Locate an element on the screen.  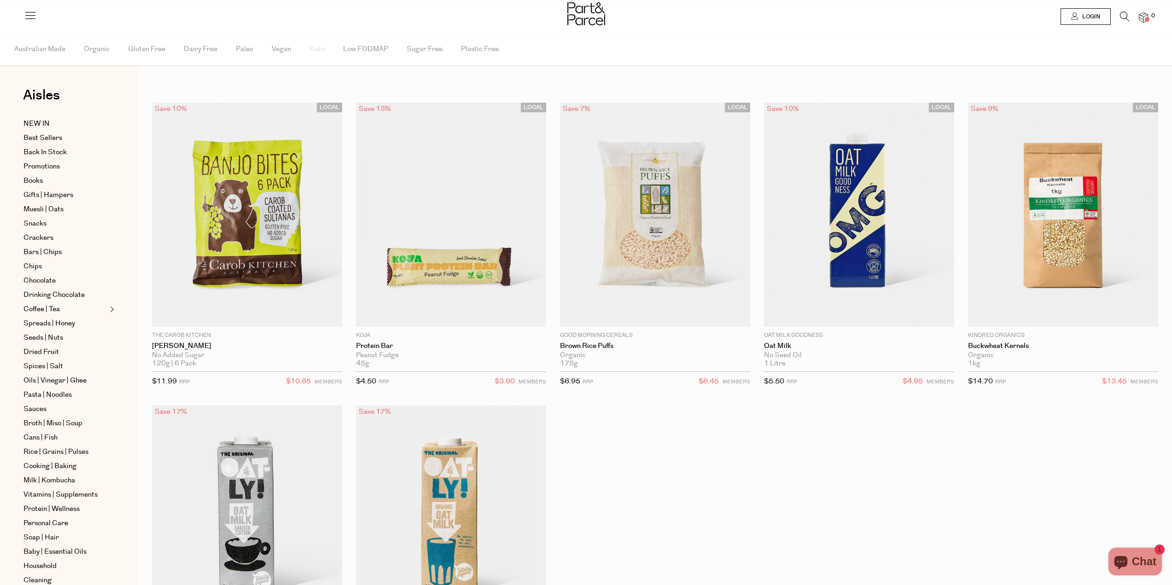
a: Dried Fruit is located at coordinates (65, 352).